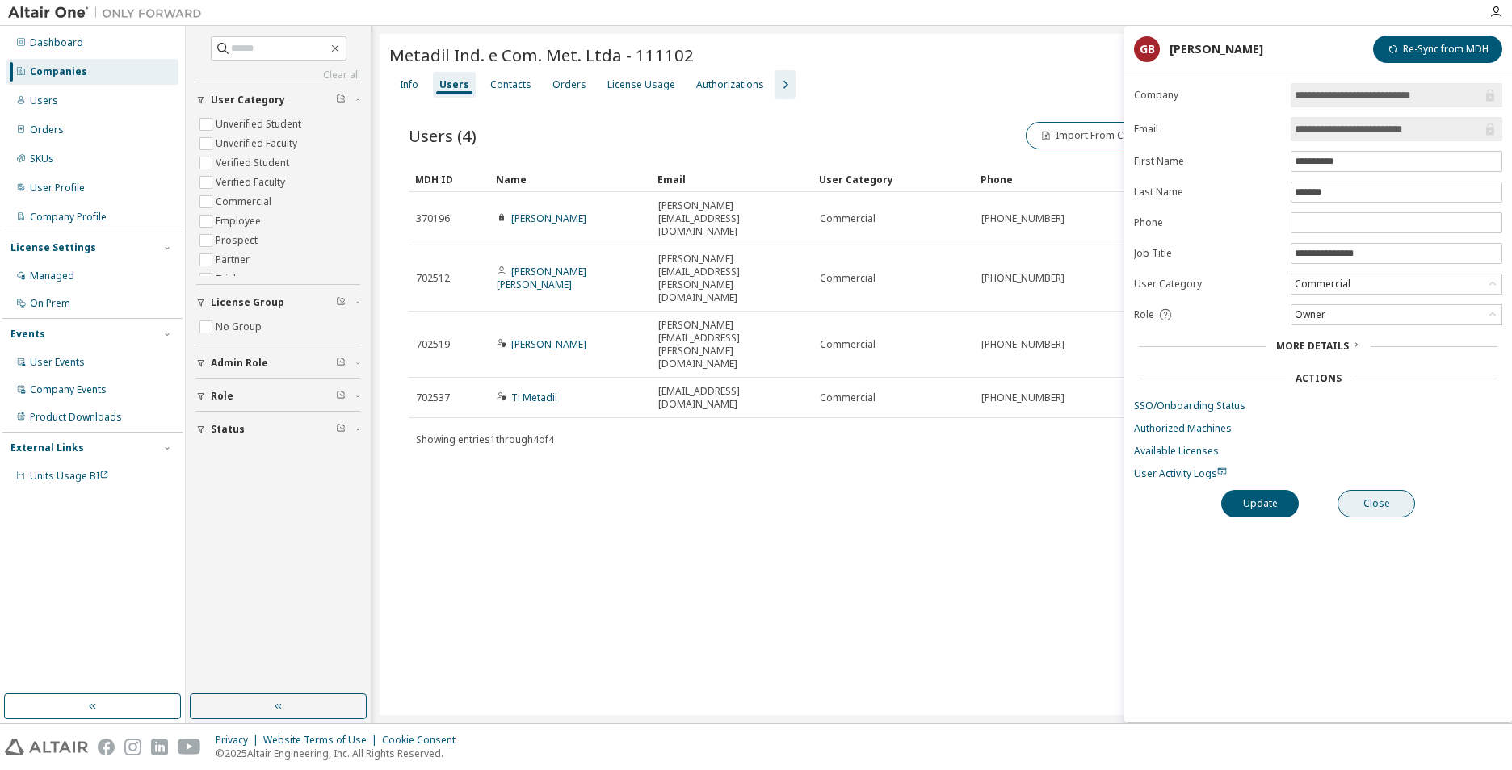 This screenshot has height=770, width=1512. Describe the element at coordinates (1207, 162) in the screenshot. I see `label: First Name` at that location.